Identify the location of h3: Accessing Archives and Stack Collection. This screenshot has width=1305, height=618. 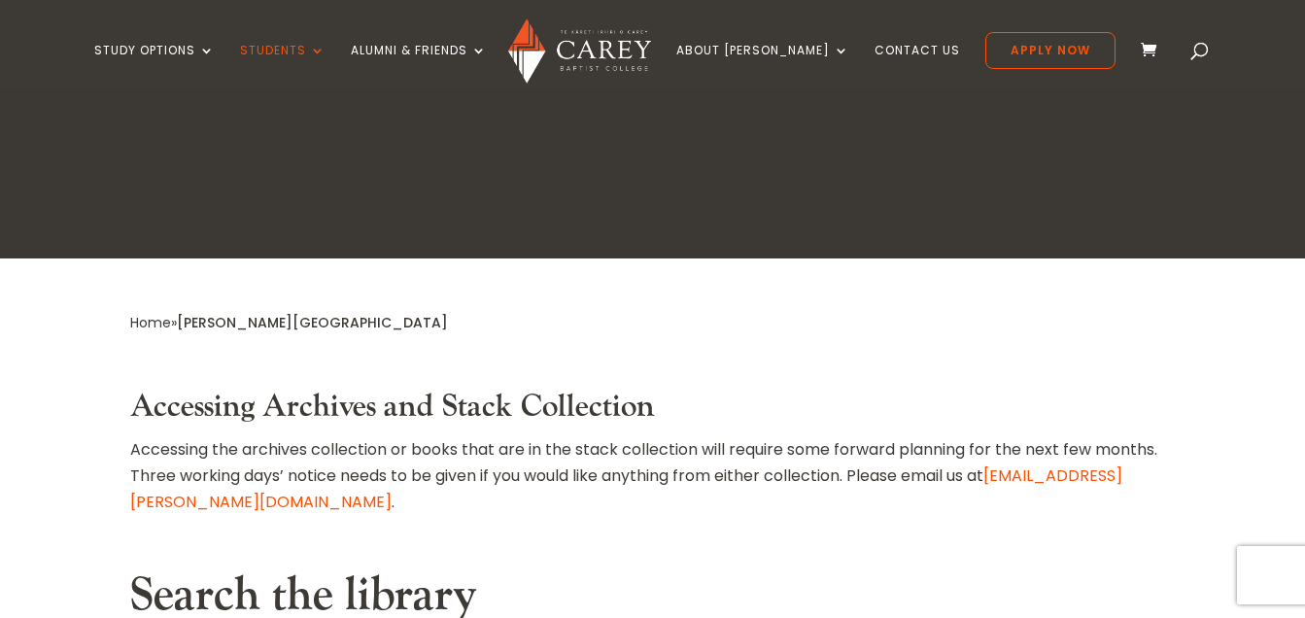
(652, 412).